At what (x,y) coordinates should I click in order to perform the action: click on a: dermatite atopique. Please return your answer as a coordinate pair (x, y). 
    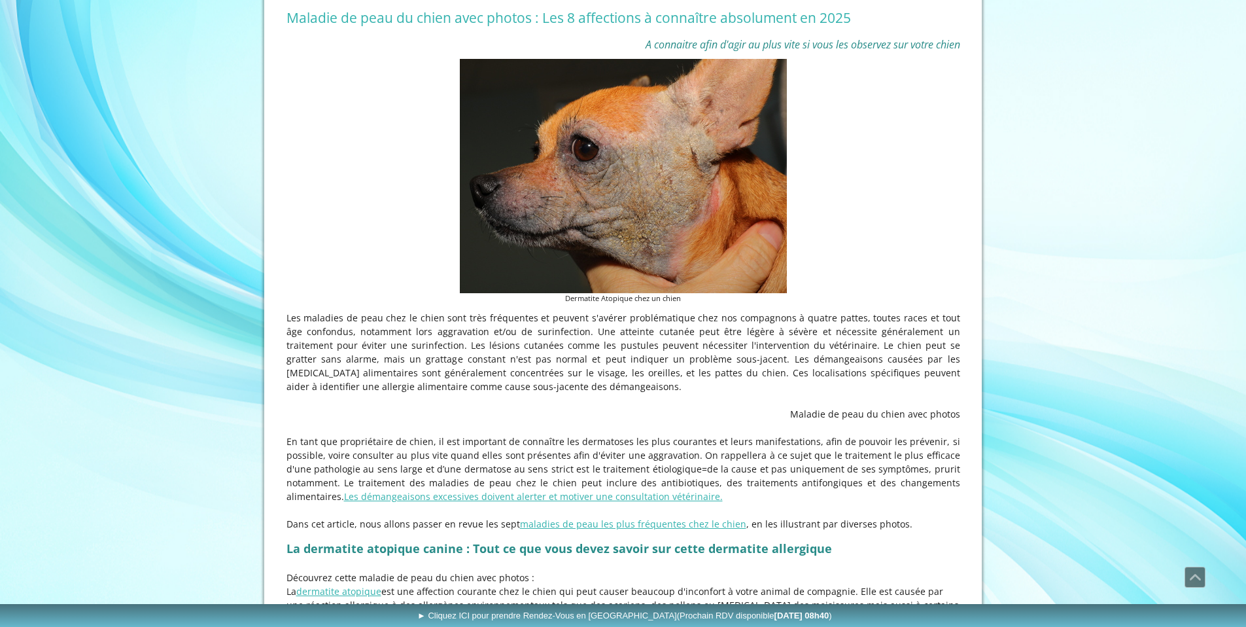
    Looking at the image, I should click on (339, 591).